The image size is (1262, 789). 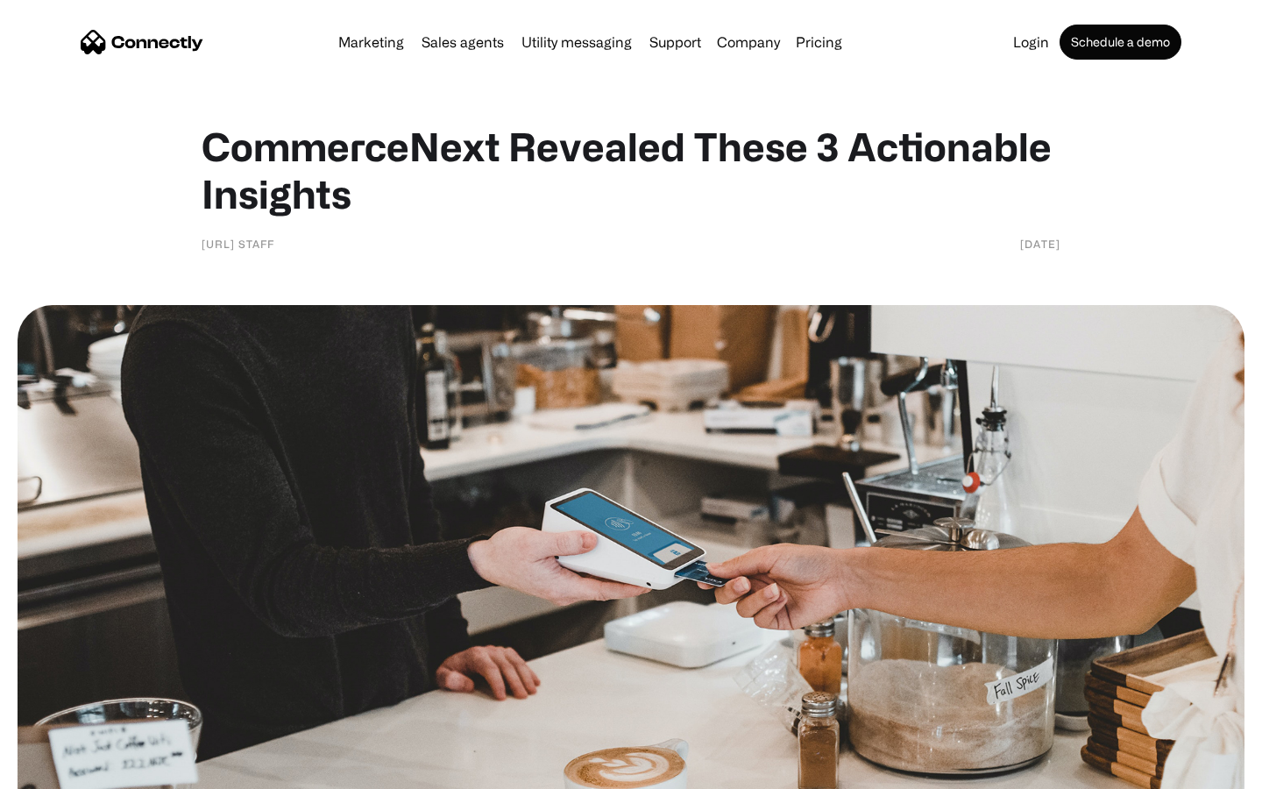 I want to click on aside: Language selected: English, so click(x=61, y=770).